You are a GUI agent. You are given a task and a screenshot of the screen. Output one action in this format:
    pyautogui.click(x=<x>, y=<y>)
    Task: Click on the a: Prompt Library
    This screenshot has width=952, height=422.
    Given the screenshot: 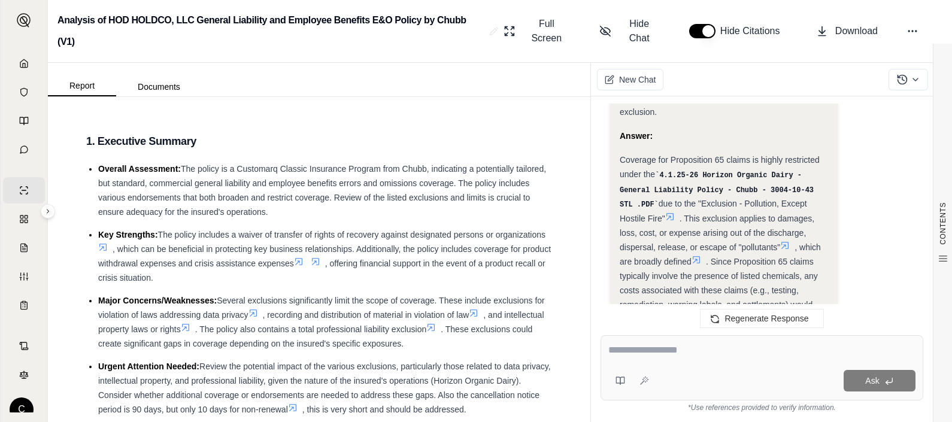 What is the action you would take?
    pyautogui.click(x=24, y=121)
    